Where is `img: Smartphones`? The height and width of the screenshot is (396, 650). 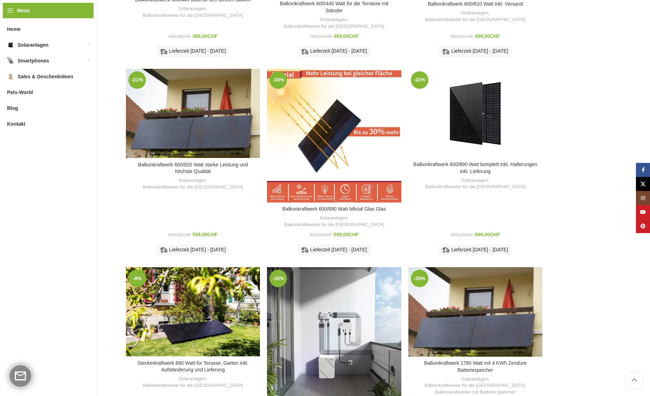 img: Smartphones is located at coordinates (11, 61).